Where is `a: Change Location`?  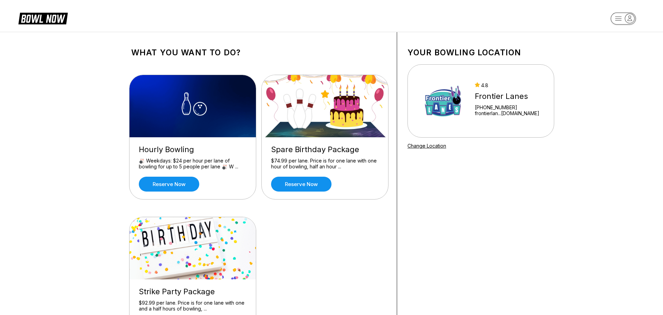 a: Change Location is located at coordinates (427, 145).